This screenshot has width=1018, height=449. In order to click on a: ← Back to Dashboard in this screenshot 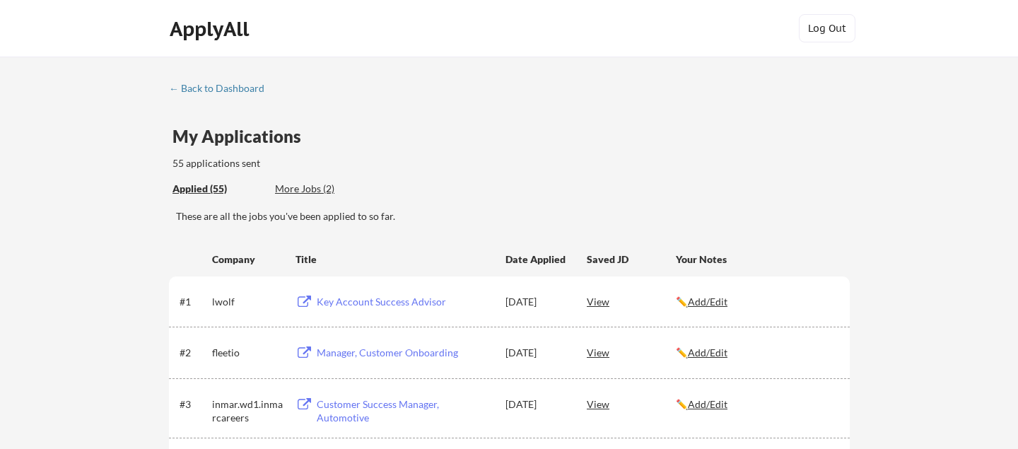, I will do `click(222, 90)`.